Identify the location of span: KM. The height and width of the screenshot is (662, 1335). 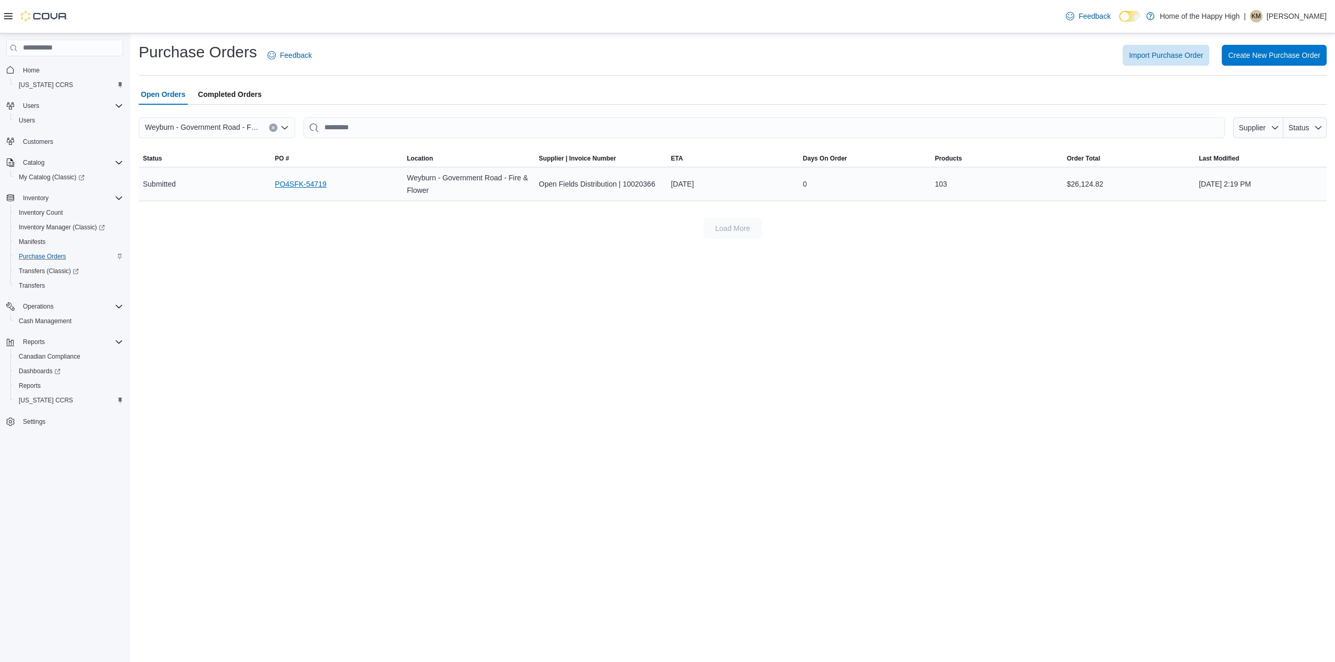
(1256, 16).